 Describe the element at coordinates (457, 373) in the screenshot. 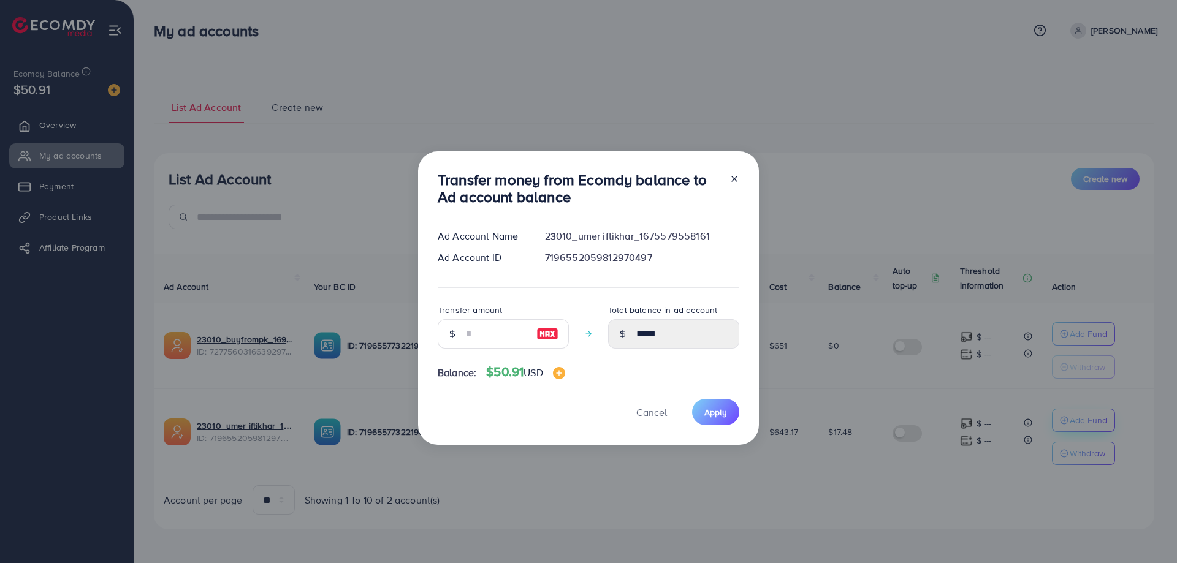

I see `span: Balance:` at that location.